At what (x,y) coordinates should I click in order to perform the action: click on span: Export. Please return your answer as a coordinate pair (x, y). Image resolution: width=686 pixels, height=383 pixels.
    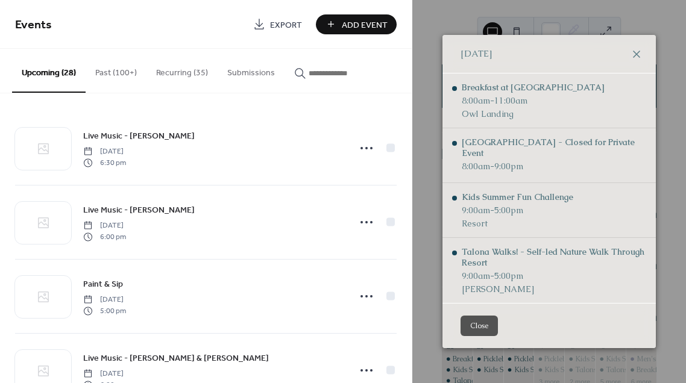
    Looking at the image, I should click on (286, 25).